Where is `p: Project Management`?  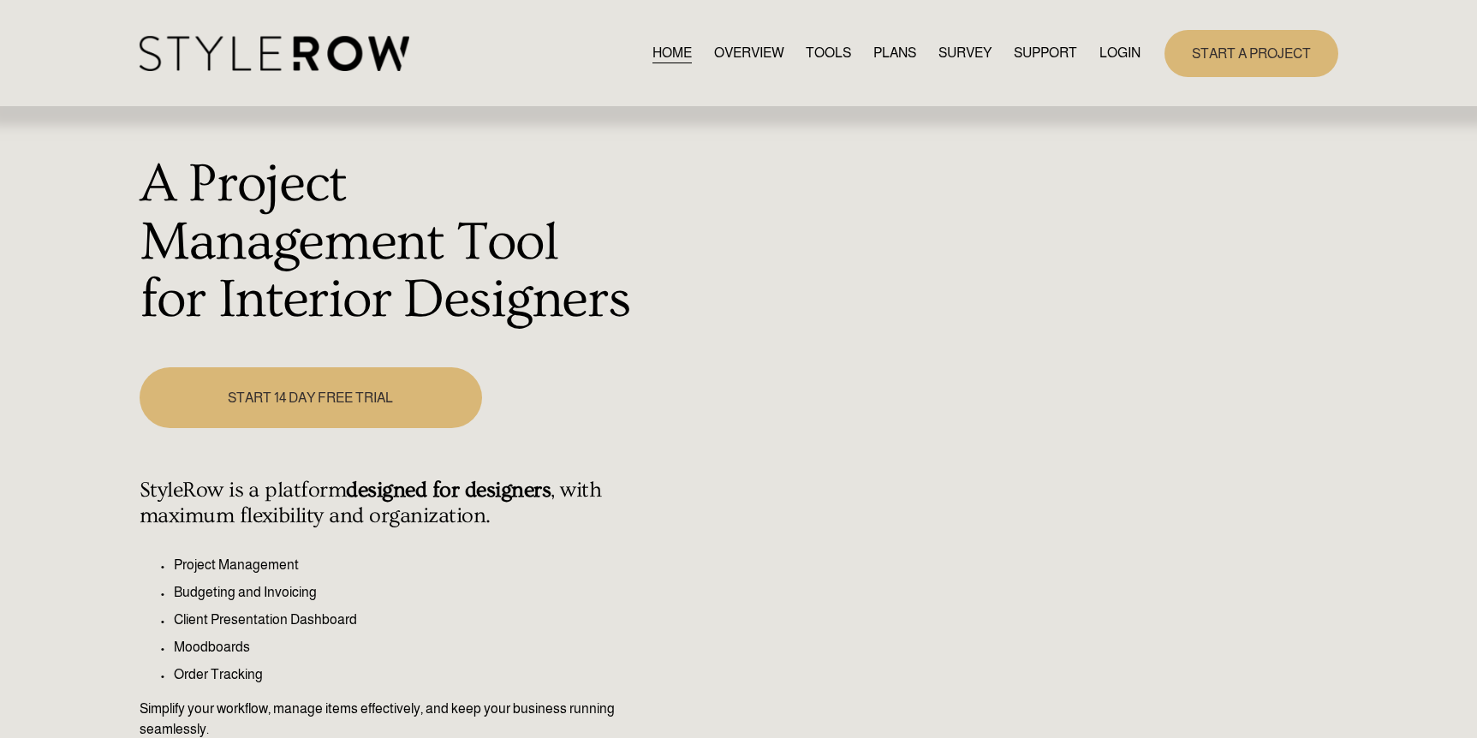 p: Project Management is located at coordinates (403, 565).